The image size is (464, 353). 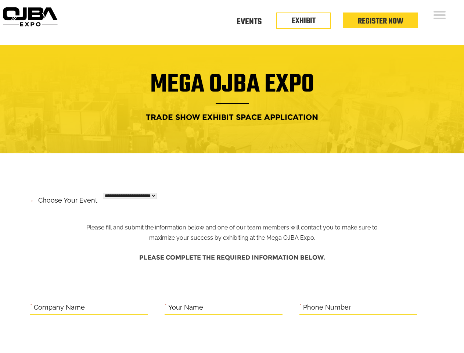 What do you see at coordinates (59, 307) in the screenshot?
I see `label: Company Name` at bounding box center [59, 307].